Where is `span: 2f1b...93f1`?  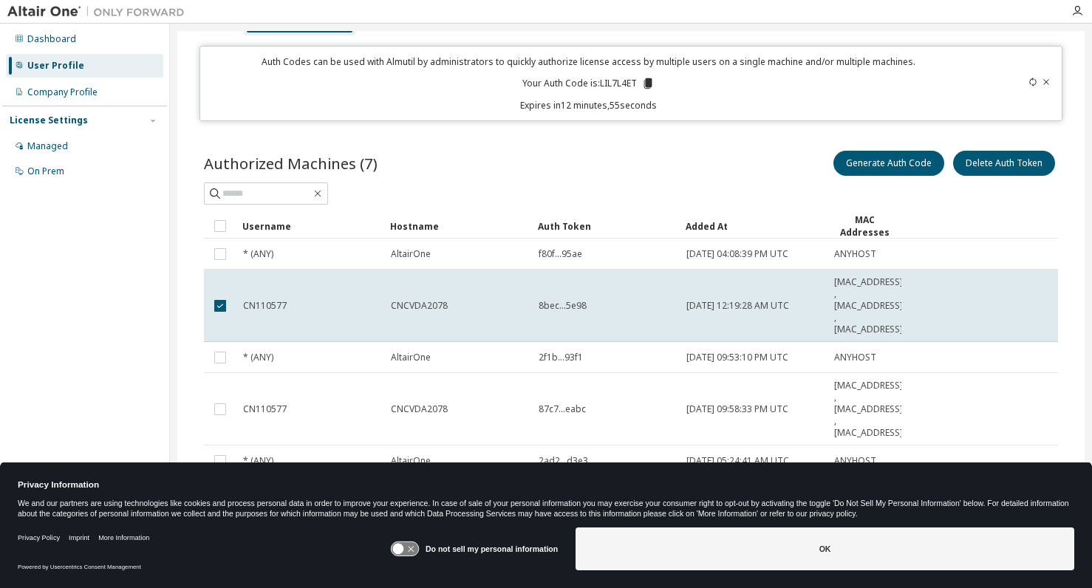 span: 2f1b...93f1 is located at coordinates (561, 358).